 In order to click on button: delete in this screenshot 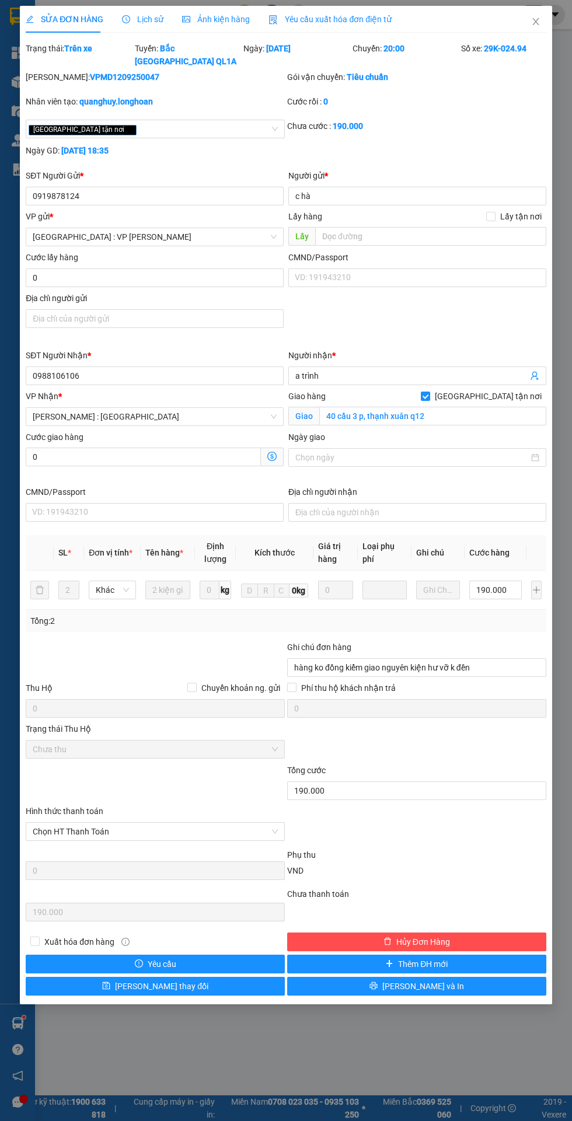, I will do `click(40, 590)`.